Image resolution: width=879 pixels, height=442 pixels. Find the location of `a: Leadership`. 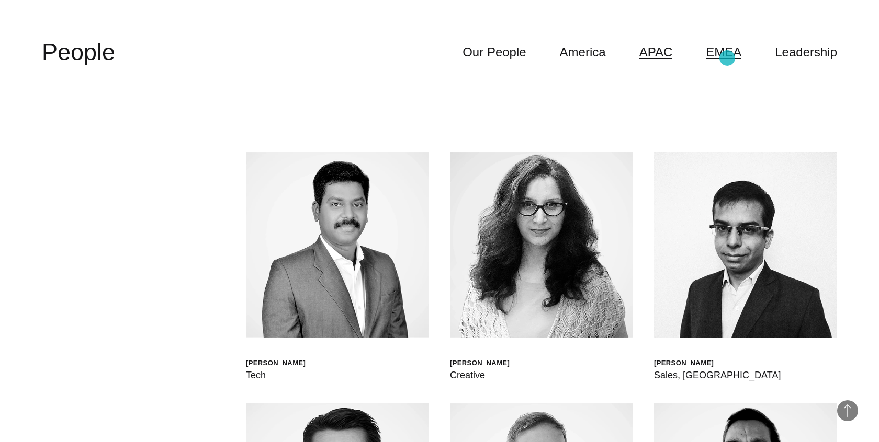

a: Leadership is located at coordinates (805, 52).